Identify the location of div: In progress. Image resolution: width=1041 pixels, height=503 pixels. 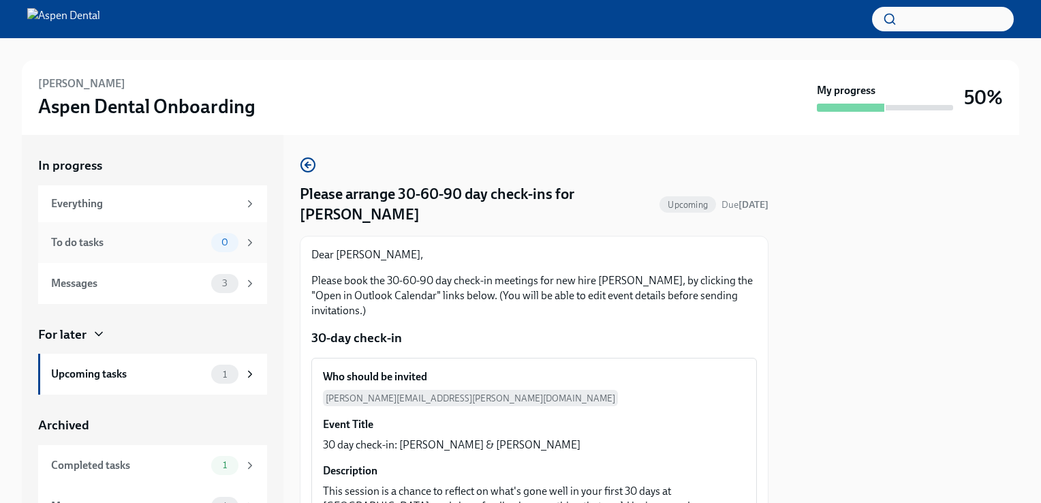
(153, 166).